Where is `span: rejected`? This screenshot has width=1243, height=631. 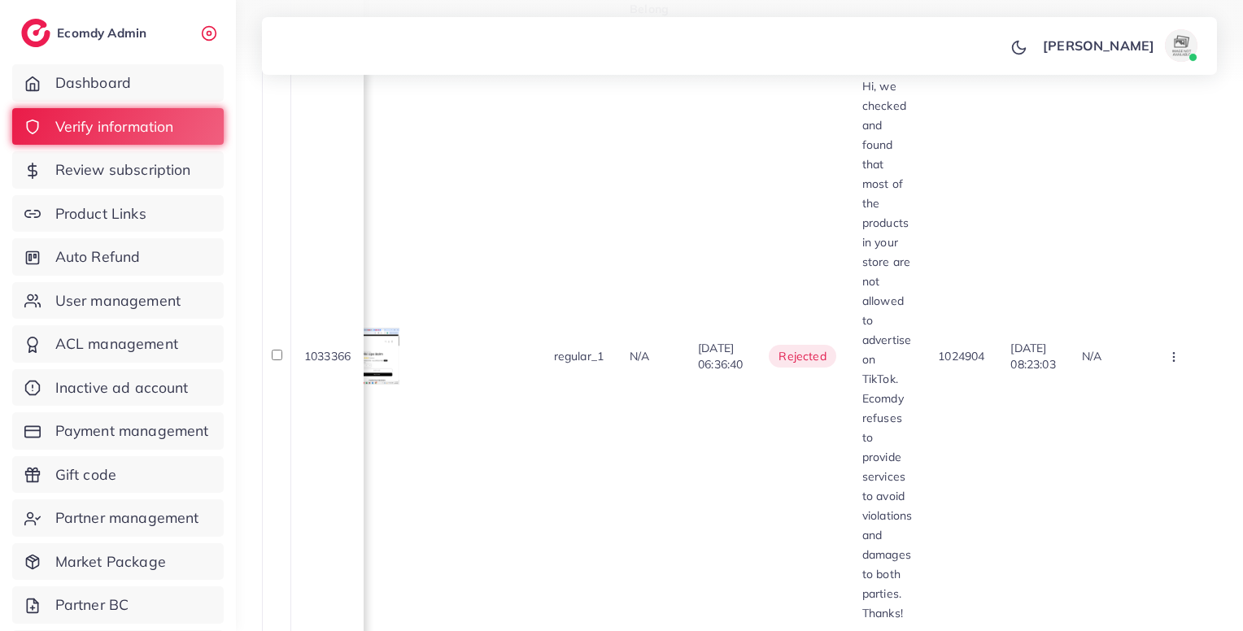
span: rejected is located at coordinates (802, 356).